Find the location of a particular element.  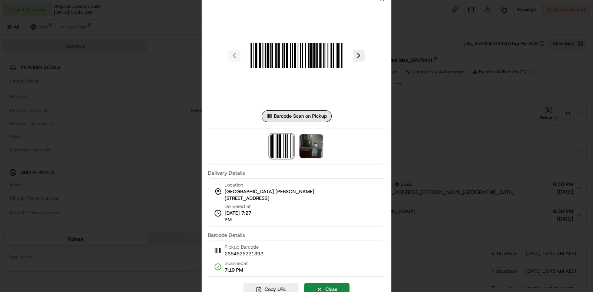

span: Location is located at coordinates (234, 185).